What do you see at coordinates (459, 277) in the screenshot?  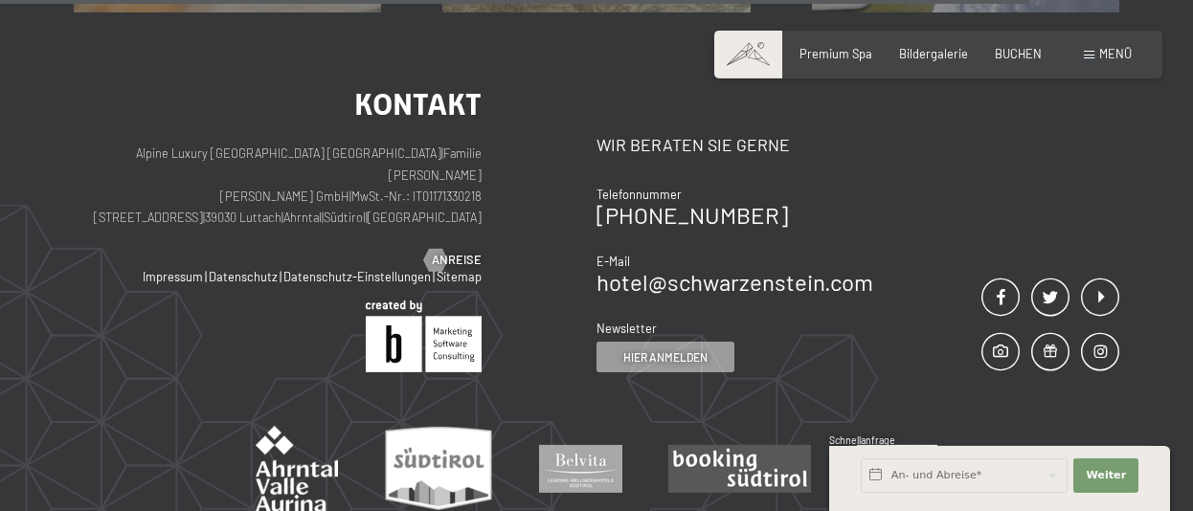 I see `a: Sitemap` at bounding box center [459, 277].